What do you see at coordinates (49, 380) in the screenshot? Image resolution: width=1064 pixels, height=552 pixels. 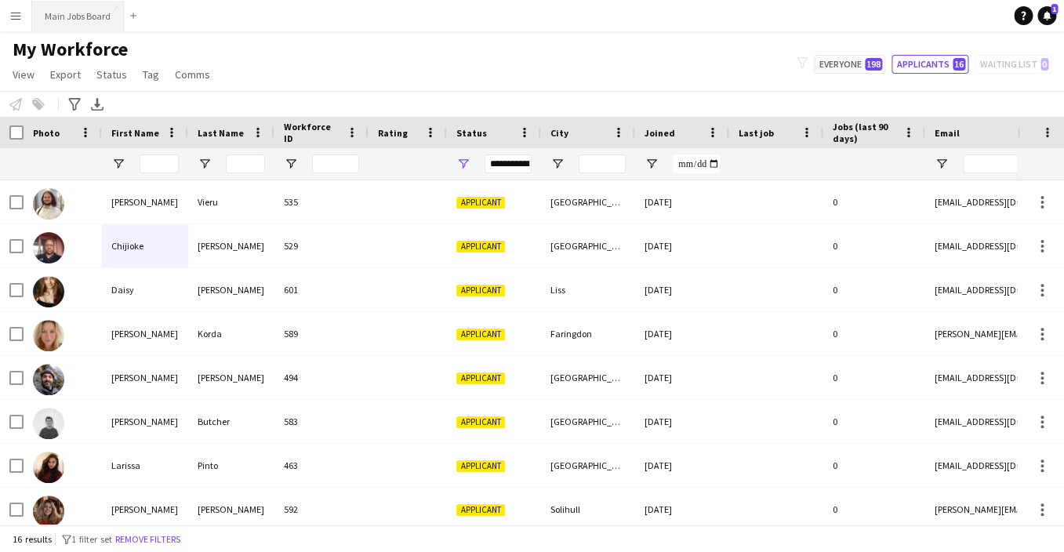 I see `img: George Perry` at bounding box center [49, 380].